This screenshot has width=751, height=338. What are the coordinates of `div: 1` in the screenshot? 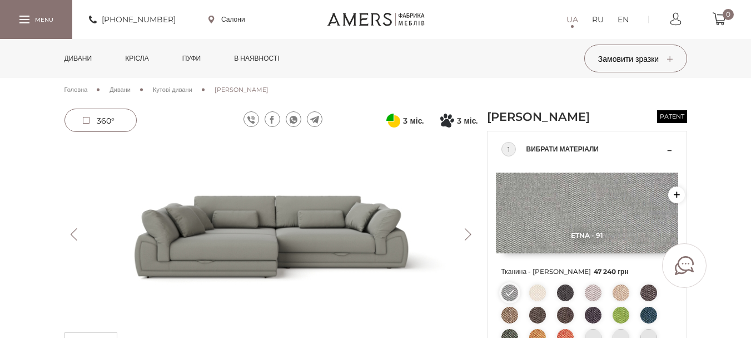 It's located at (509, 149).